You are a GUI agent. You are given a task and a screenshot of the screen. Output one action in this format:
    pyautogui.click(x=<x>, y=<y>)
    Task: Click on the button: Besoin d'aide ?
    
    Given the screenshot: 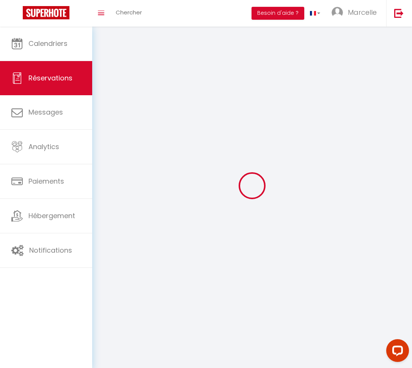 What is the action you would take?
    pyautogui.click(x=278, y=13)
    